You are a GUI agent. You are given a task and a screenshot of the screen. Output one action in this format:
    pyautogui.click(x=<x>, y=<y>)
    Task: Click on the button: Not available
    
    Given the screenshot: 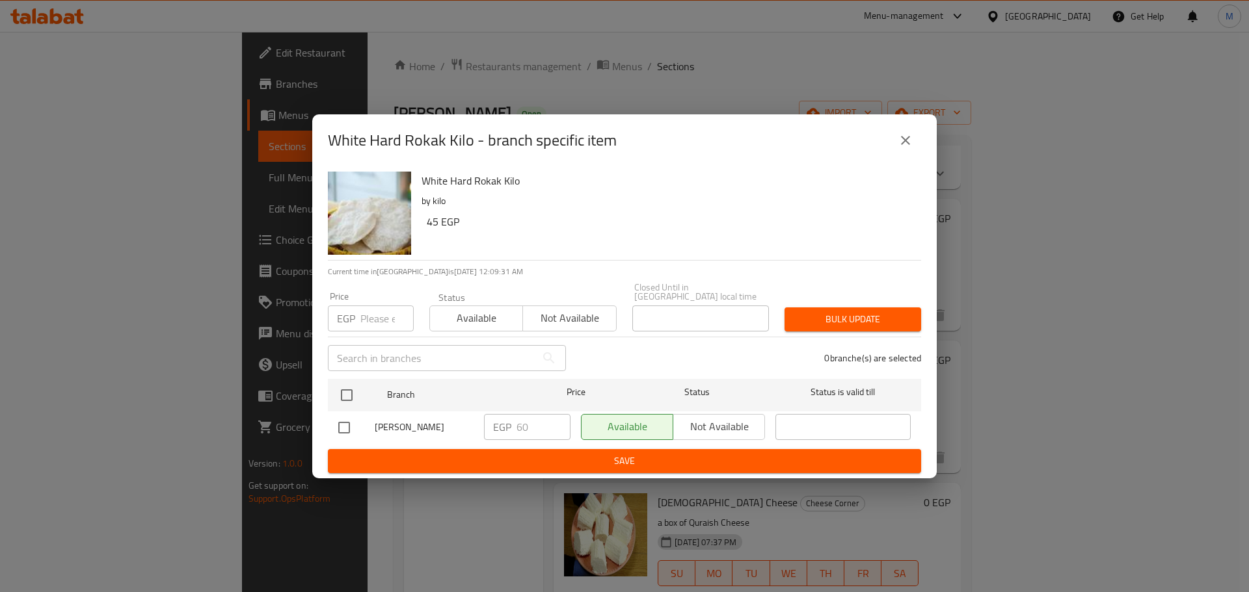 What is the action you would take?
    pyautogui.click(x=569, y=319)
    